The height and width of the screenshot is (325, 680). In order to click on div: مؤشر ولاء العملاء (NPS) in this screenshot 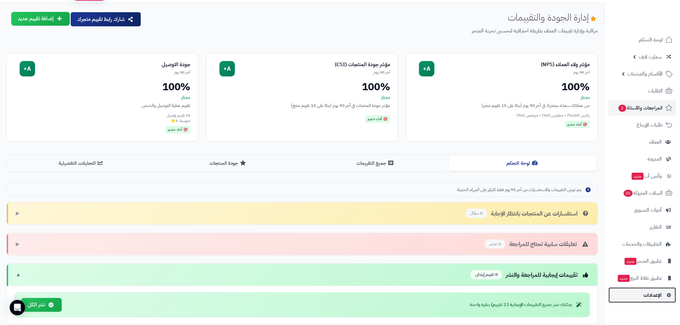, I will do `click(512, 65)`.